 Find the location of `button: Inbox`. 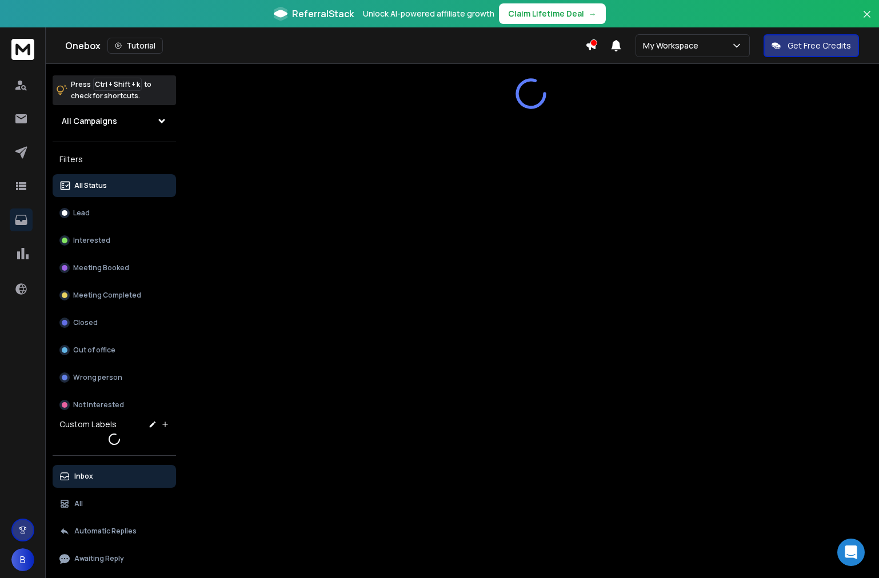

button: Inbox is located at coordinates (114, 477).